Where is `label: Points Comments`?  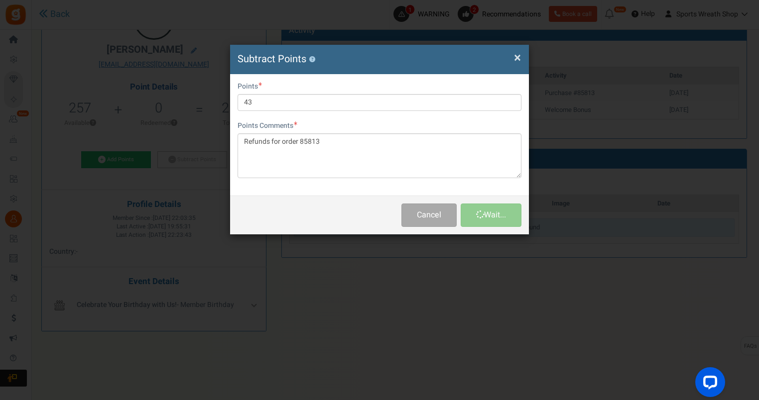
label: Points Comments is located at coordinates (267, 126).